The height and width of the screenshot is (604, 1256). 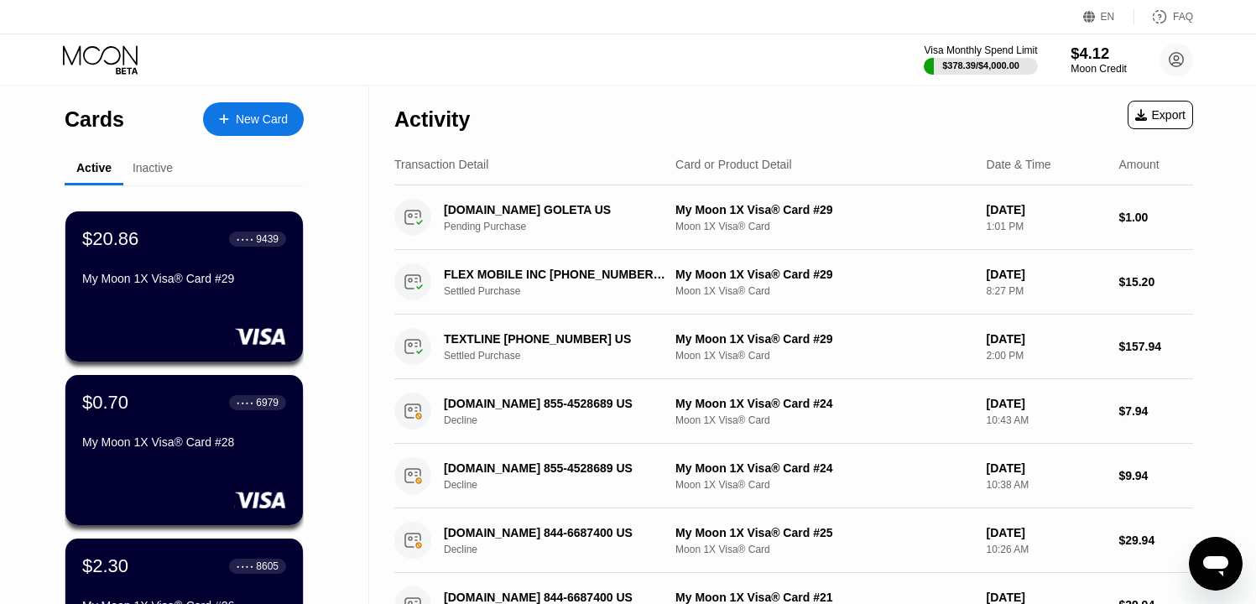 I want to click on div: $4.12, so click(x=1099, y=53).